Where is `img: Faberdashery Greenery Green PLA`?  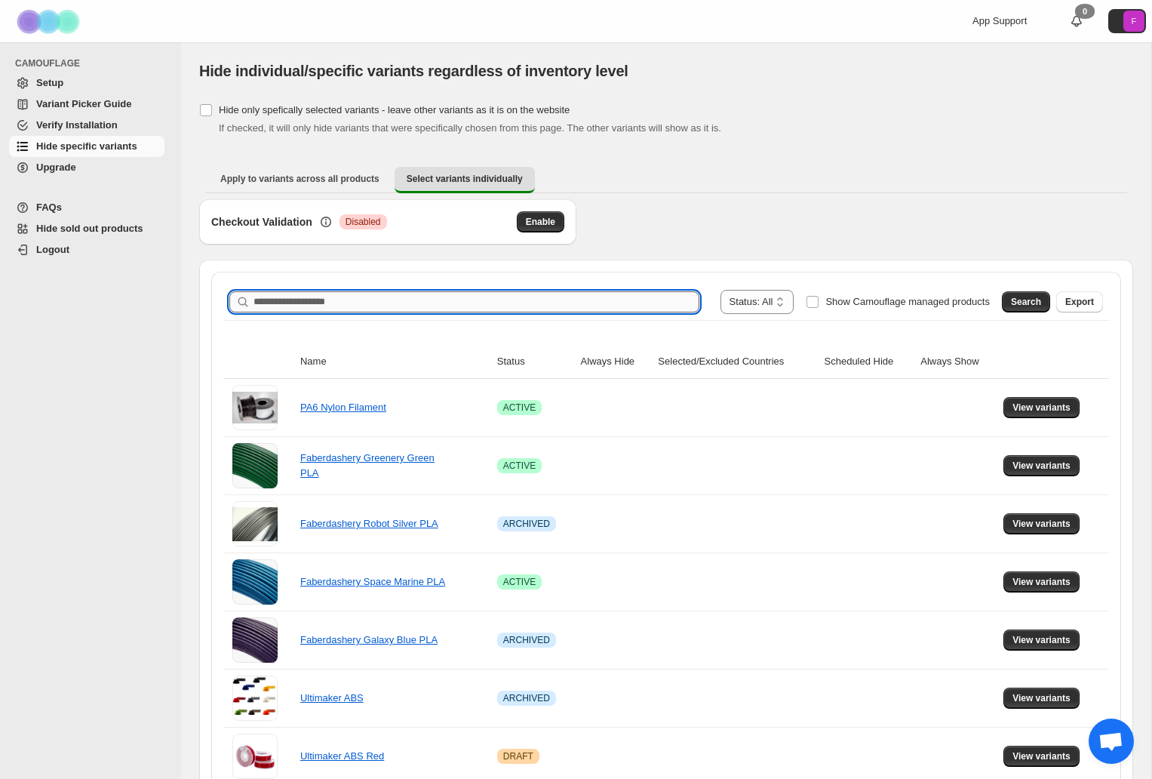
img: Faberdashery Greenery Green PLA is located at coordinates (255, 466).